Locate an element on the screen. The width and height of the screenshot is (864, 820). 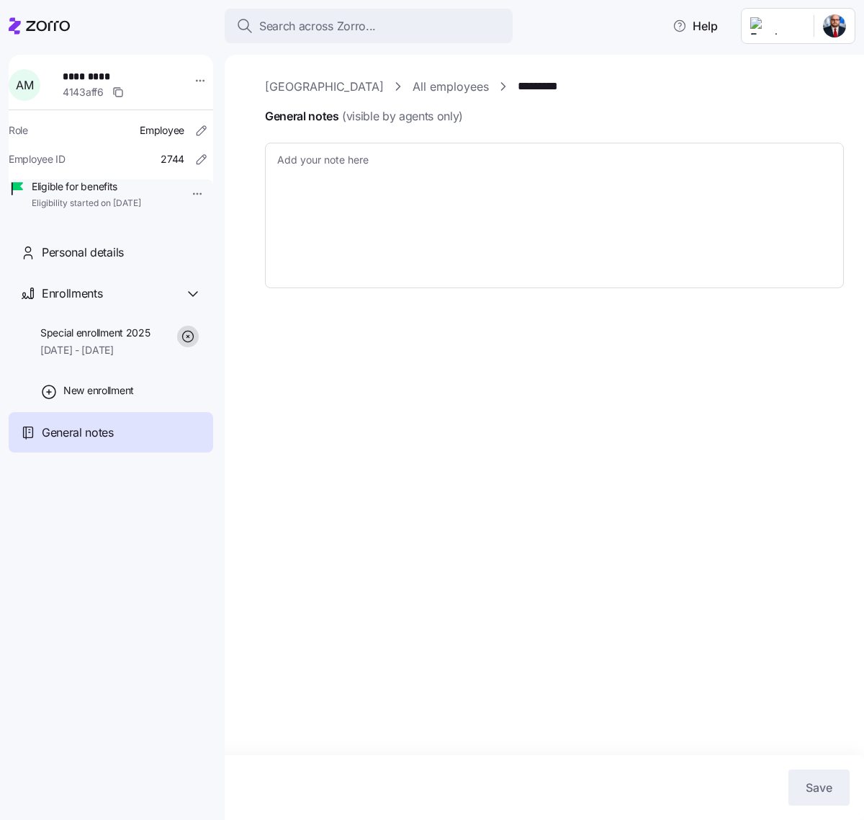
span: Personal details is located at coordinates (83, 252).